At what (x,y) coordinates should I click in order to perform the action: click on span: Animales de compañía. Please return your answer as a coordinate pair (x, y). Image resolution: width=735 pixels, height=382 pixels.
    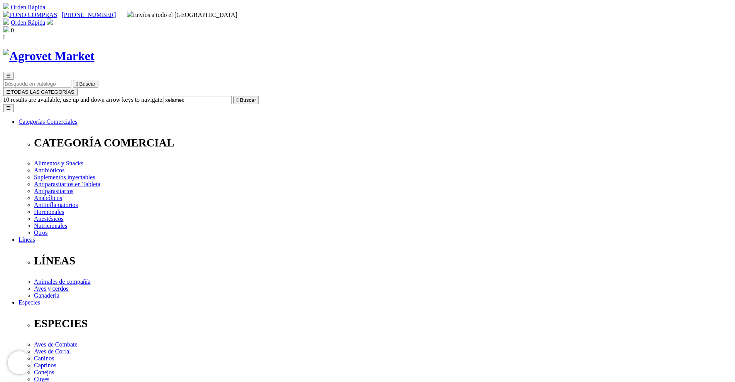
    Looking at the image, I should click on (62, 282).